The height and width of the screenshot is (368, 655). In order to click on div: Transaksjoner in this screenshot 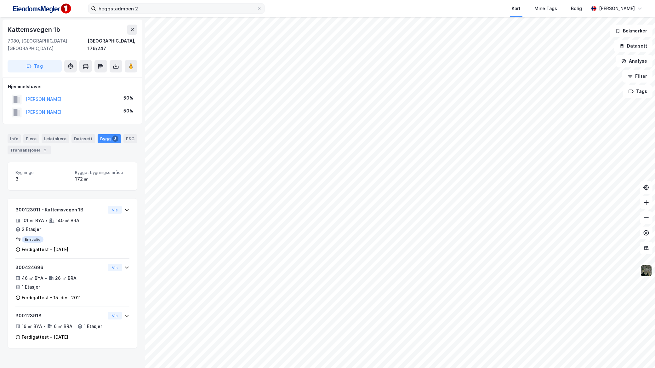, I will do `click(29, 150)`.